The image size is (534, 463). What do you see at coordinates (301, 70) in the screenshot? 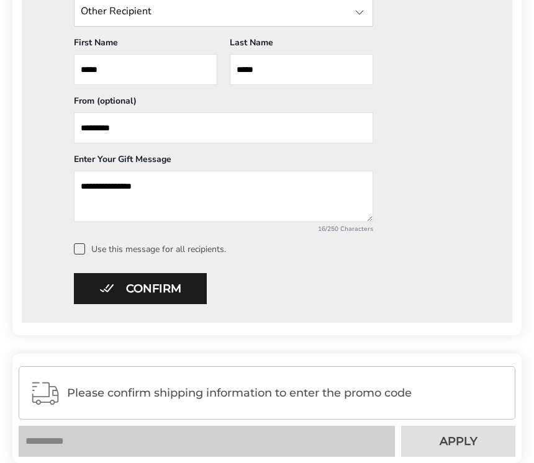
I see `input: Last Name` at bounding box center [301, 70].